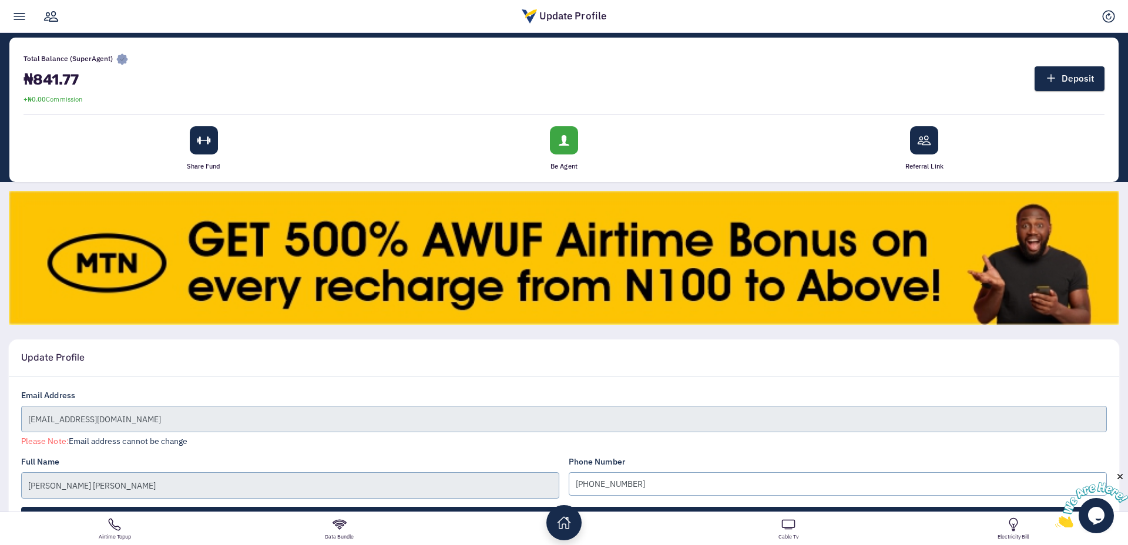 This screenshot has width=1128, height=545. What do you see at coordinates (203, 166) in the screenshot?
I see `strong: Share Fund` at bounding box center [203, 166].